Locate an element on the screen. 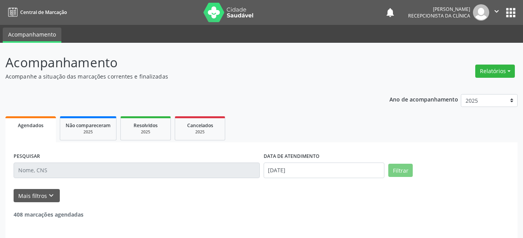 The image size is (523, 238). strong: 408 marcações agendadas is located at coordinates (49, 214).